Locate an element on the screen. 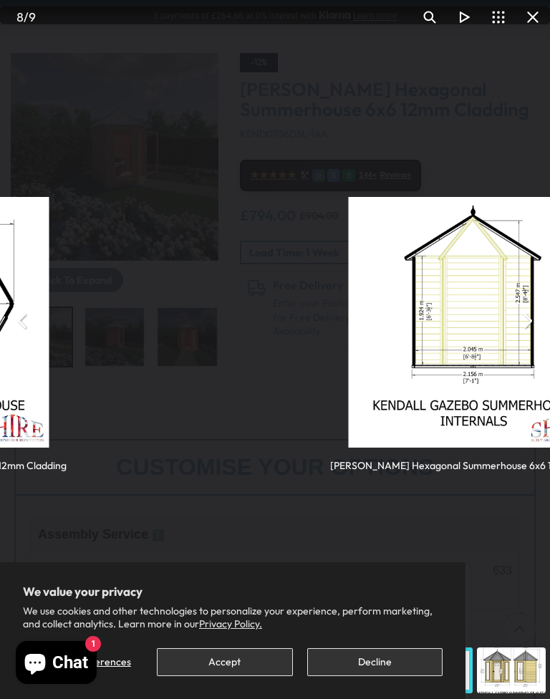 The height and width of the screenshot is (699, 550). span: 9 is located at coordinates (32, 16).